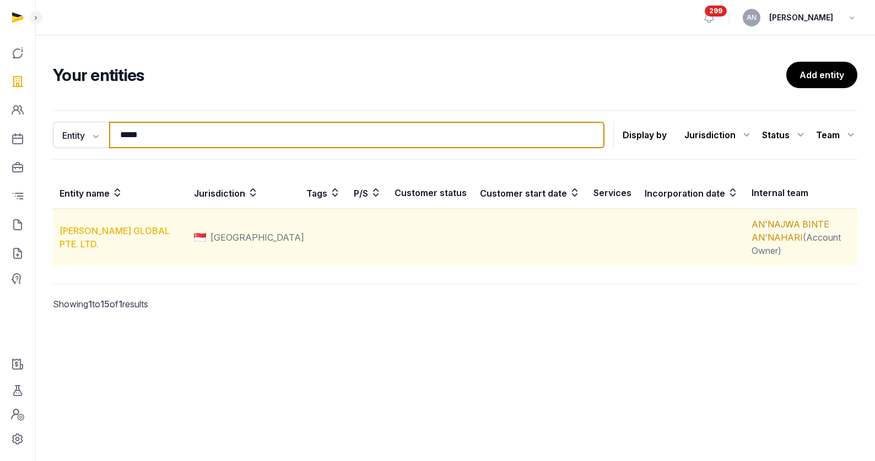 The width and height of the screenshot is (875, 461). What do you see at coordinates (821, 75) in the screenshot?
I see `a: Add entity` at bounding box center [821, 75].